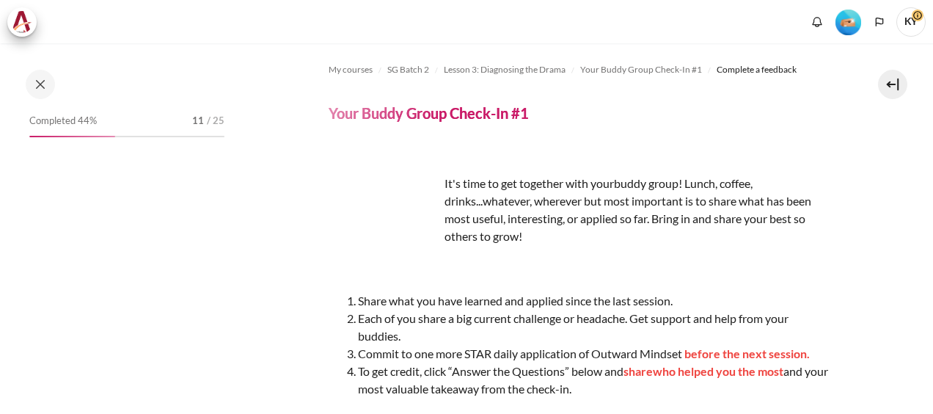 This screenshot has width=933, height=414. Describe the element at coordinates (848, 22) in the screenshot. I see `img: Level #2` at that location.